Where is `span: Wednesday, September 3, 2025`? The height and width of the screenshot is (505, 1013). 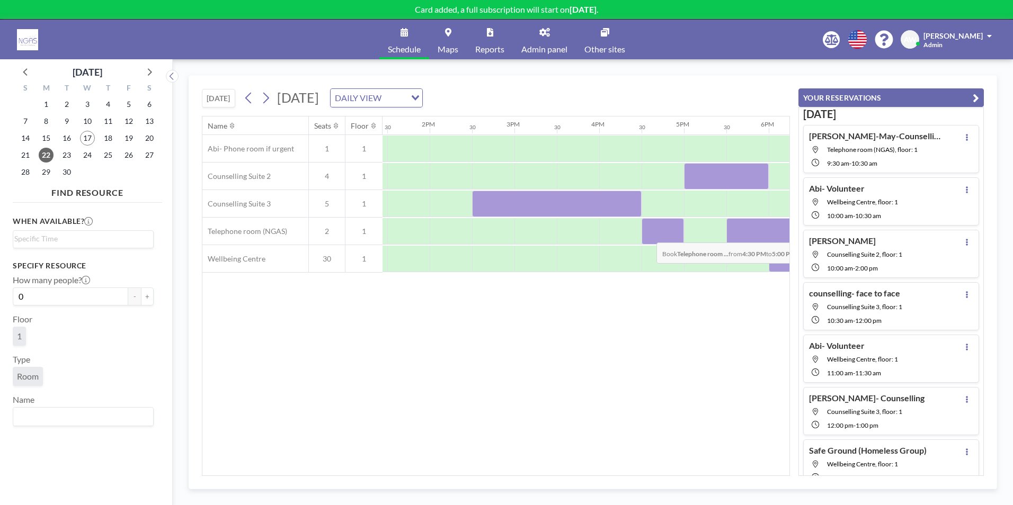 span: Wednesday, September 3, 2025 is located at coordinates (87, 104).